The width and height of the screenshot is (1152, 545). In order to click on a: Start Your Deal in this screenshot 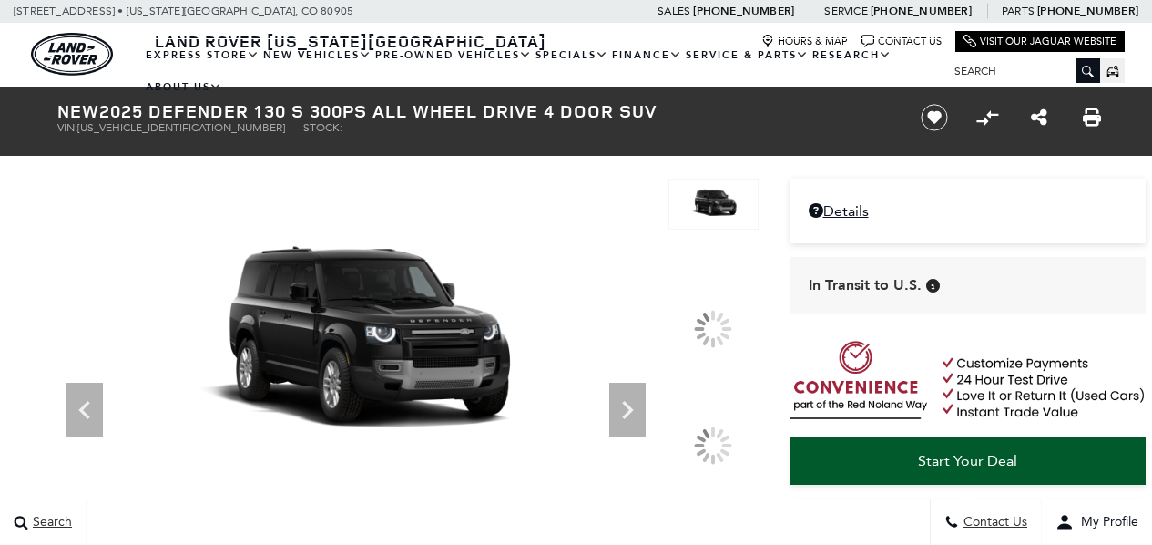, I will do `click(968, 461)`.